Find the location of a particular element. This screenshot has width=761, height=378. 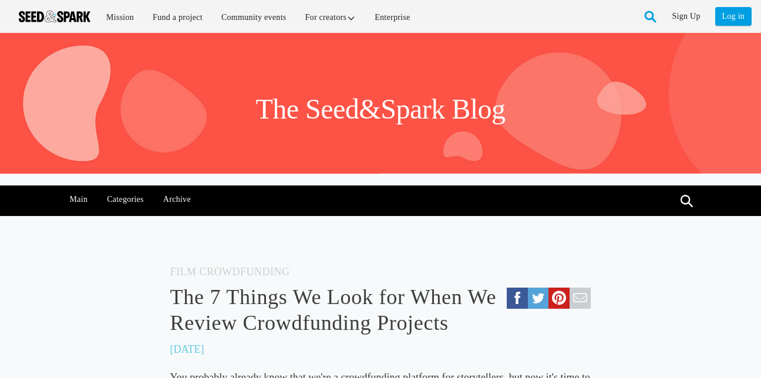

a: Archive is located at coordinates (177, 200).